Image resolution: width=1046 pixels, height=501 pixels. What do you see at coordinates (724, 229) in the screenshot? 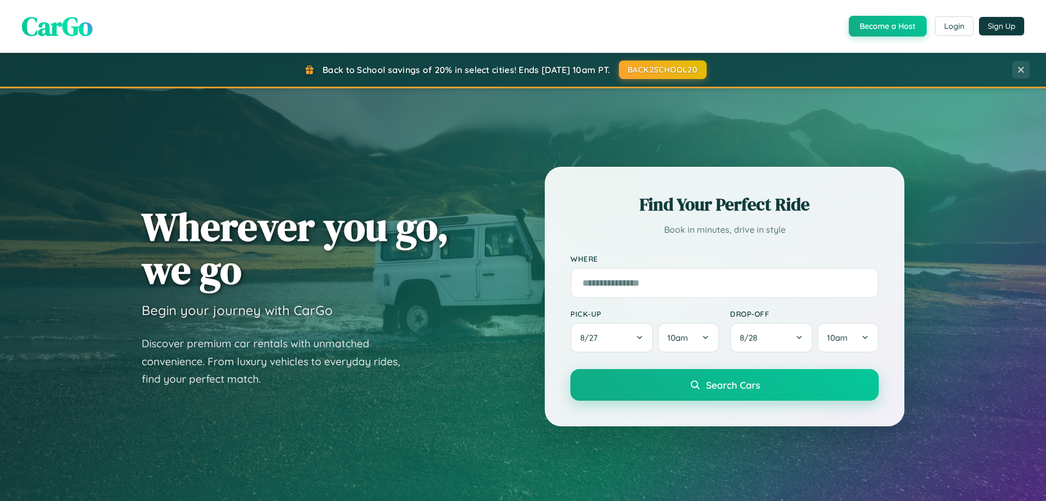
I see `p: Book in minutes, drive in style` at bounding box center [724, 229].